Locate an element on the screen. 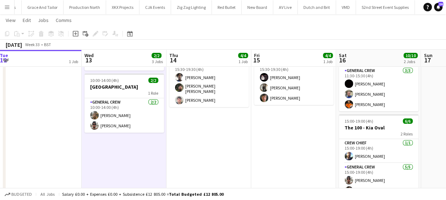 The height and width of the screenshot is (200, 446). a: Comms is located at coordinates (64, 20).